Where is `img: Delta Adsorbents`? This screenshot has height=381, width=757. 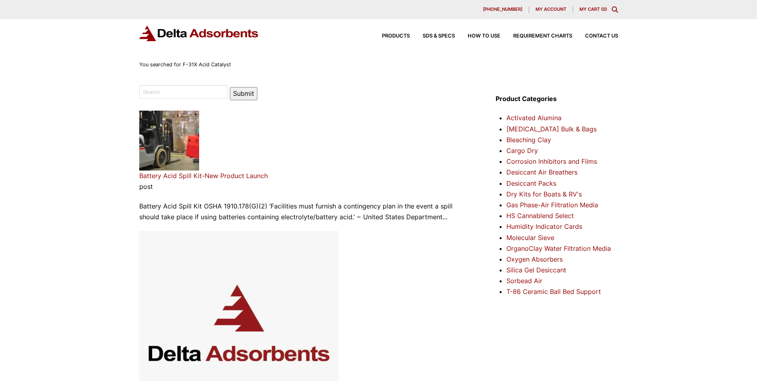
img: Delta Adsorbents is located at coordinates (199, 33).